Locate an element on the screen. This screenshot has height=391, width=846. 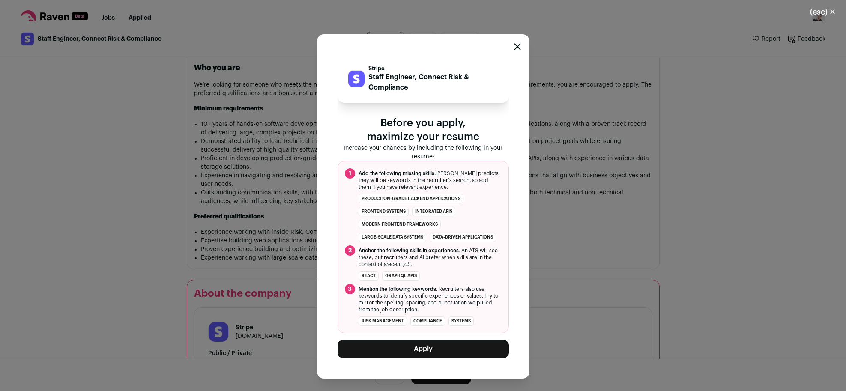
span: Add the following missing skills. is located at coordinates (397, 174).